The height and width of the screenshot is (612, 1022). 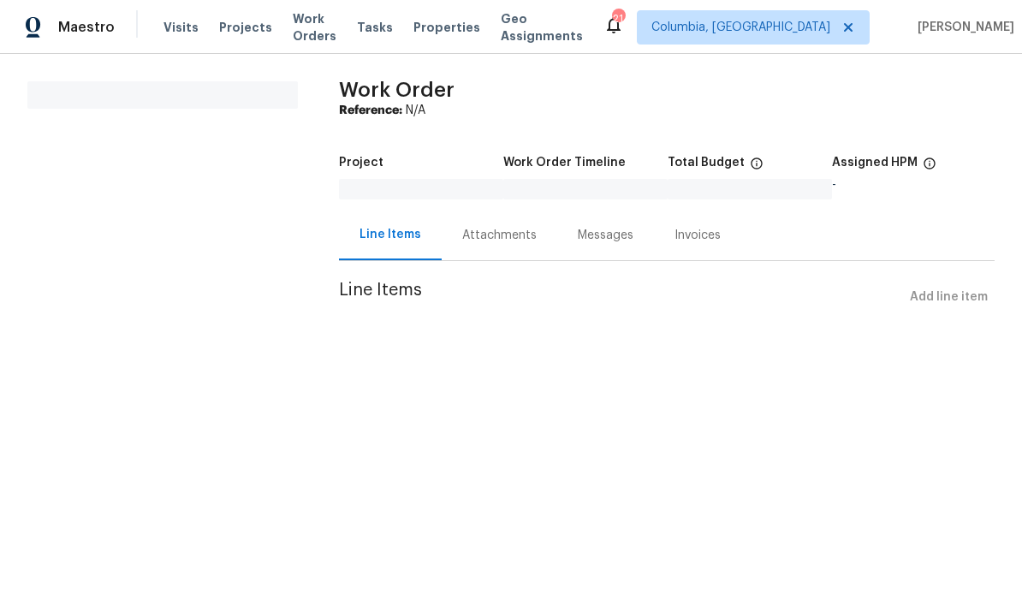 What do you see at coordinates (371, 110) in the screenshot?
I see `b: Reference:` at bounding box center [371, 110].